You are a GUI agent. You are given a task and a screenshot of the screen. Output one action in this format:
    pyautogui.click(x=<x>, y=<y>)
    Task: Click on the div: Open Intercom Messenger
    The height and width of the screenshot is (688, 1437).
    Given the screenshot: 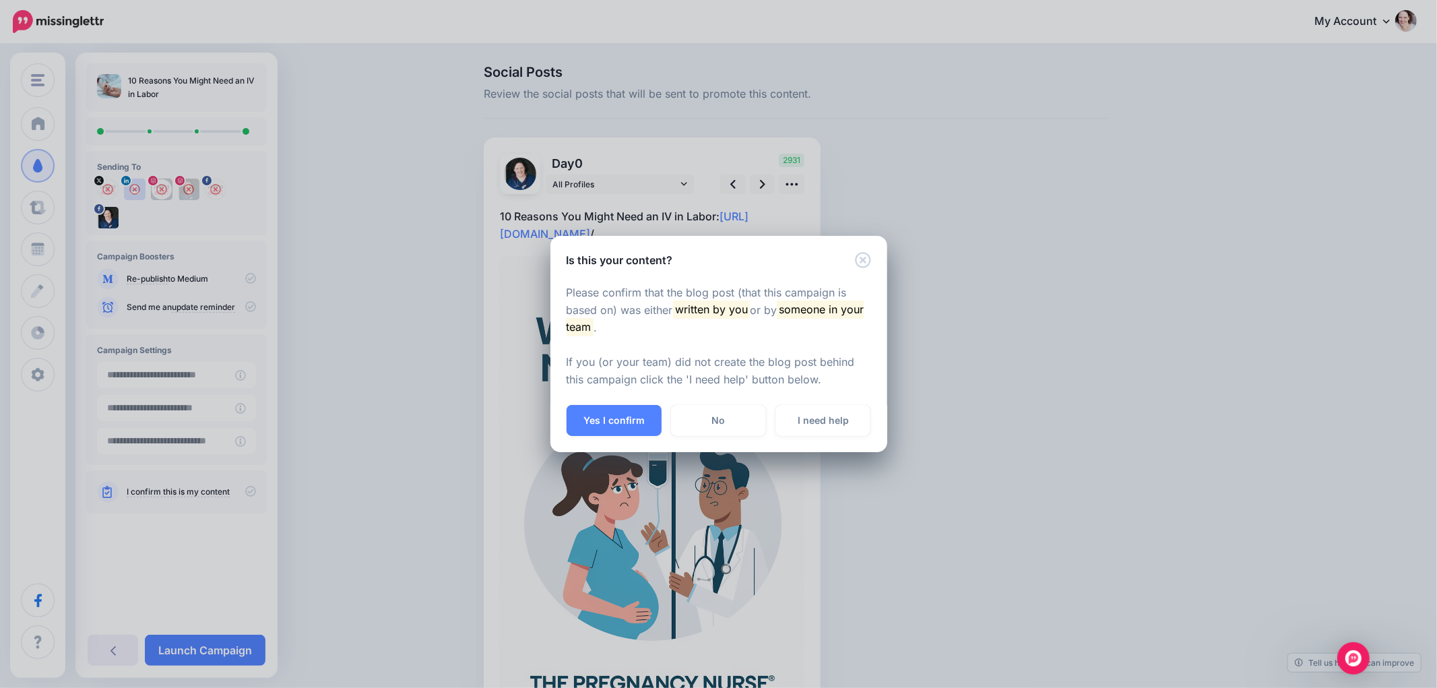 What is the action you would take?
    pyautogui.click(x=1353, y=658)
    